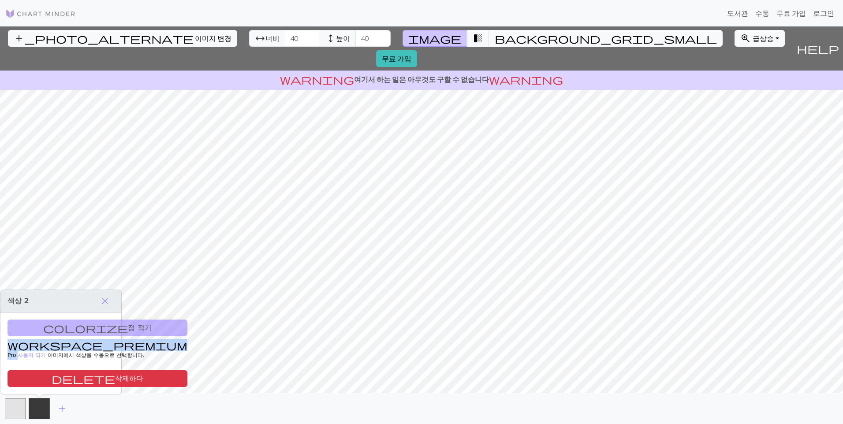 Image resolution: width=843 pixels, height=424 pixels. What do you see at coordinates (41, 14) in the screenshot?
I see `img: 로고` at bounding box center [41, 14].